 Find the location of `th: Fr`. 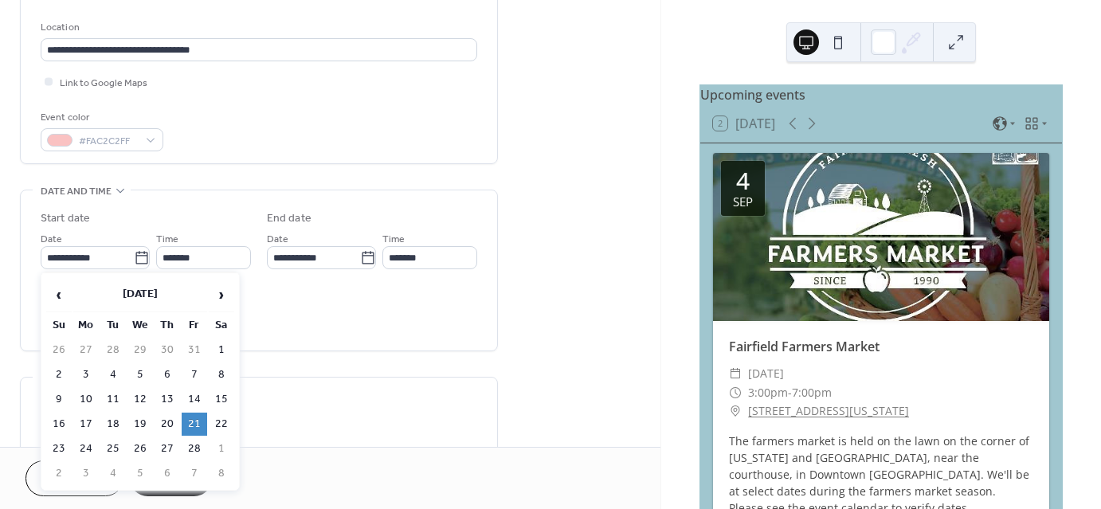

th: Fr is located at coordinates (194, 325).